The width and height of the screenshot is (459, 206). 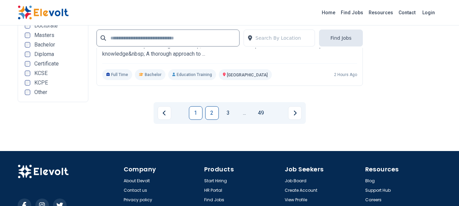 I want to click on span: Certificate, so click(x=46, y=64).